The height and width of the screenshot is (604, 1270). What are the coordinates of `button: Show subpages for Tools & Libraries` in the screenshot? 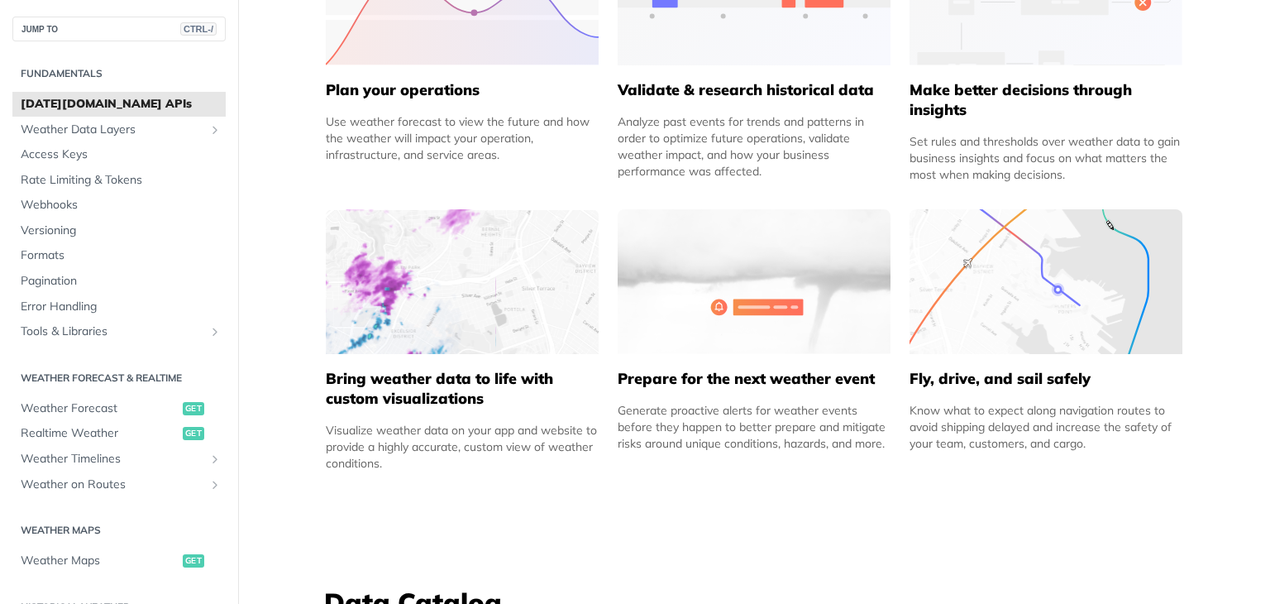 It's located at (215, 332).